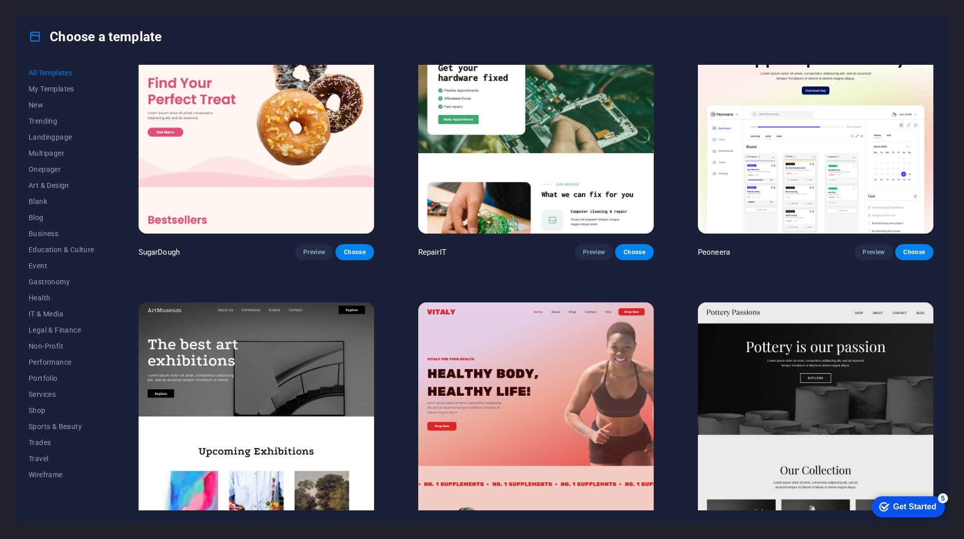 The width and height of the screenshot is (964, 539). Describe the element at coordinates (61, 185) in the screenshot. I see `button: Art & Design` at that location.